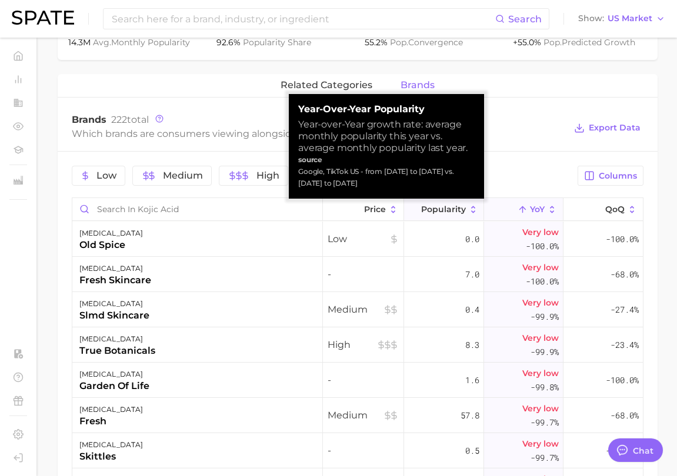 The image size is (677, 476). Describe the element at coordinates (472, 345) in the screenshot. I see `span: 8.3` at that location.